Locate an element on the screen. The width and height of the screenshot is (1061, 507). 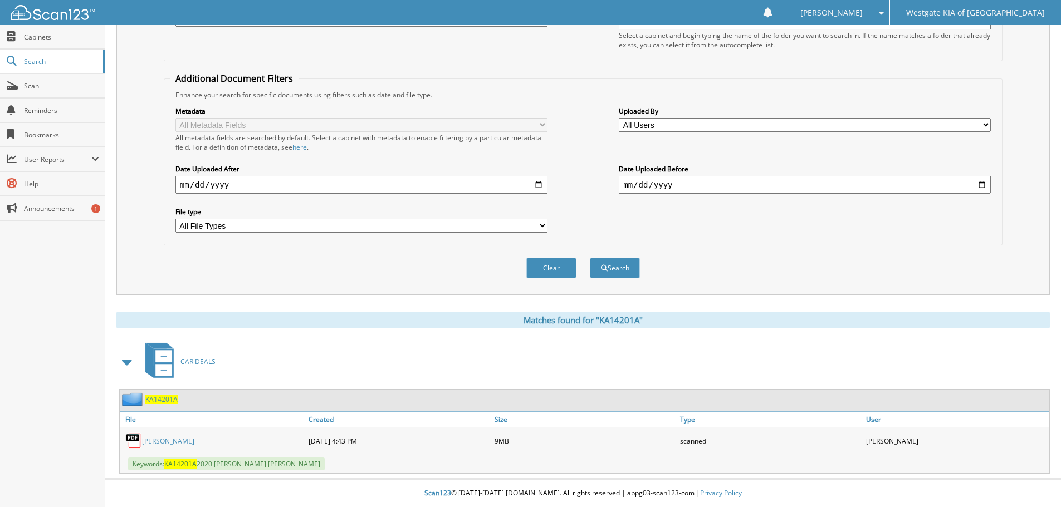
img: scan123-logo-white.svg is located at coordinates (53, 12).